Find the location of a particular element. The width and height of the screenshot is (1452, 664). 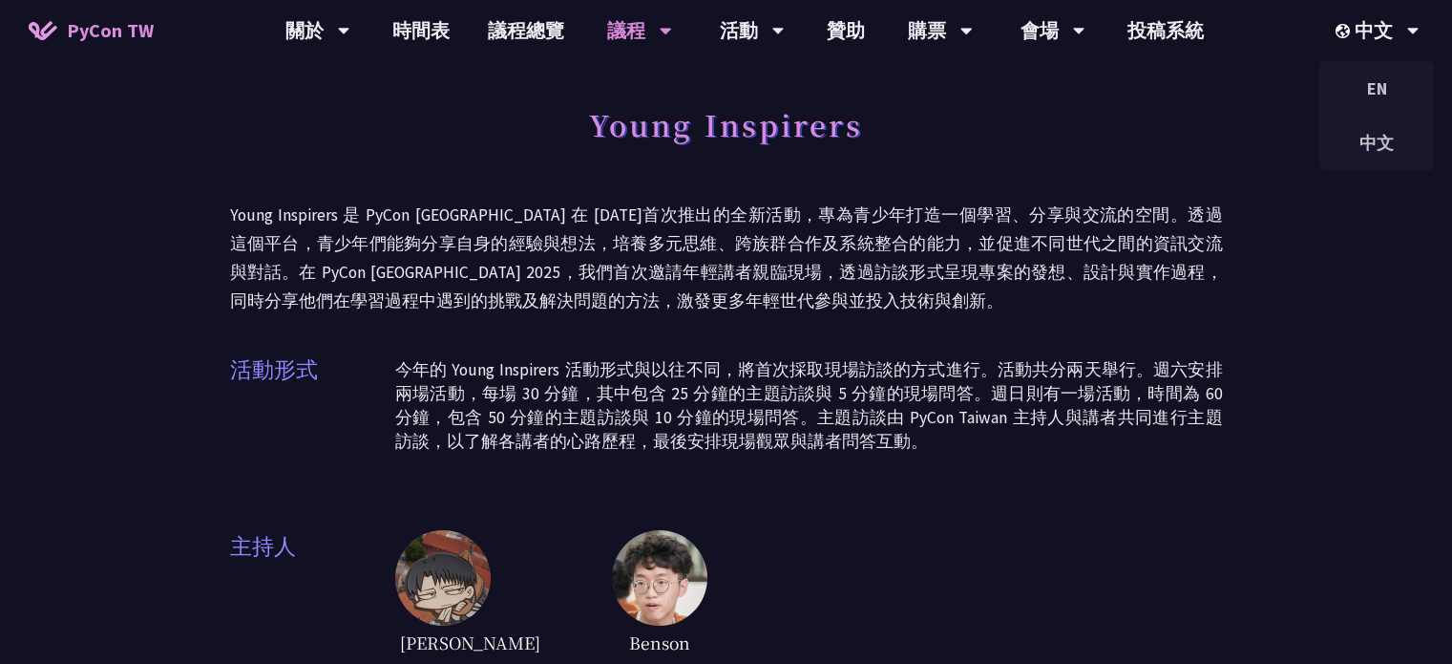

img: host1.6ba46fc.jpg is located at coordinates (443, 578).